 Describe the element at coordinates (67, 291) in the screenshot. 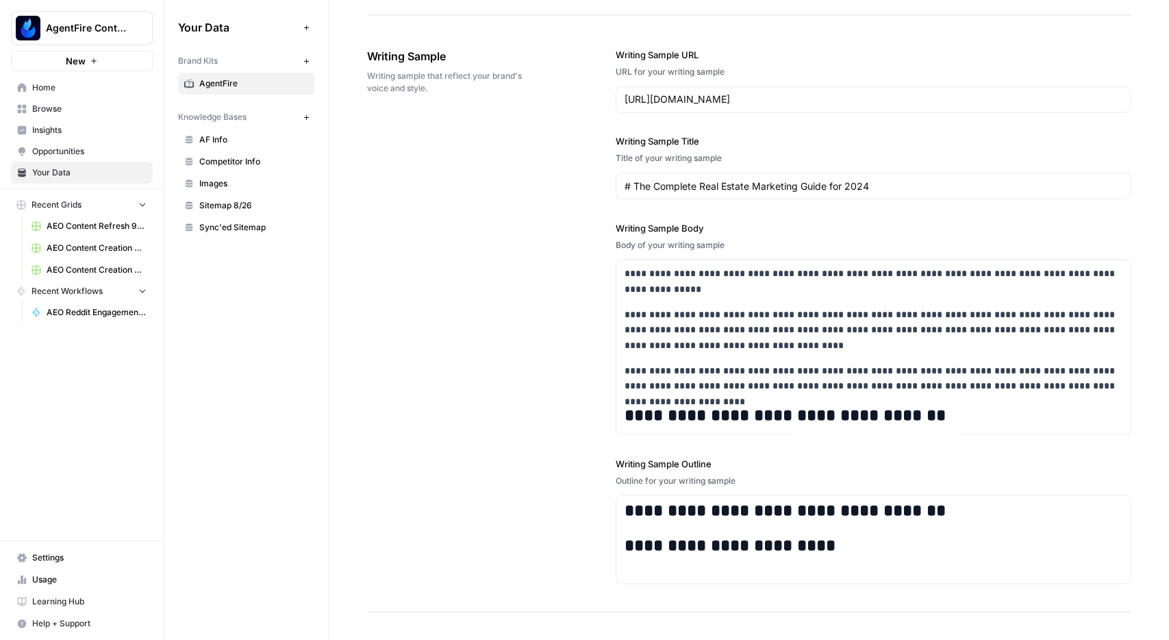

I see `span: Recent Workflows` at that location.